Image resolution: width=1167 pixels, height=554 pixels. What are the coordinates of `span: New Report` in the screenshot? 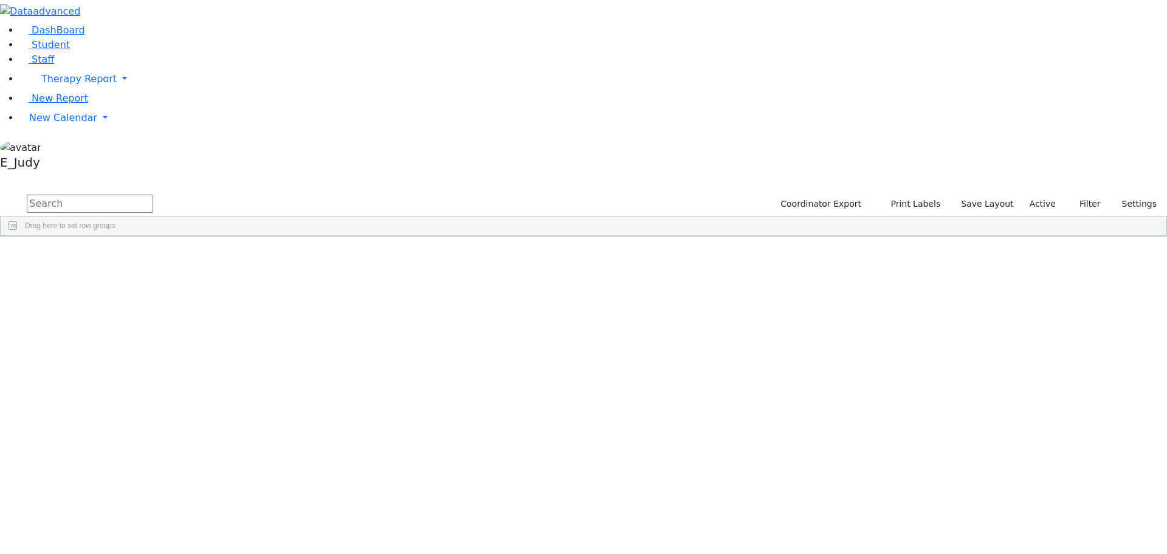 It's located at (60, 98).